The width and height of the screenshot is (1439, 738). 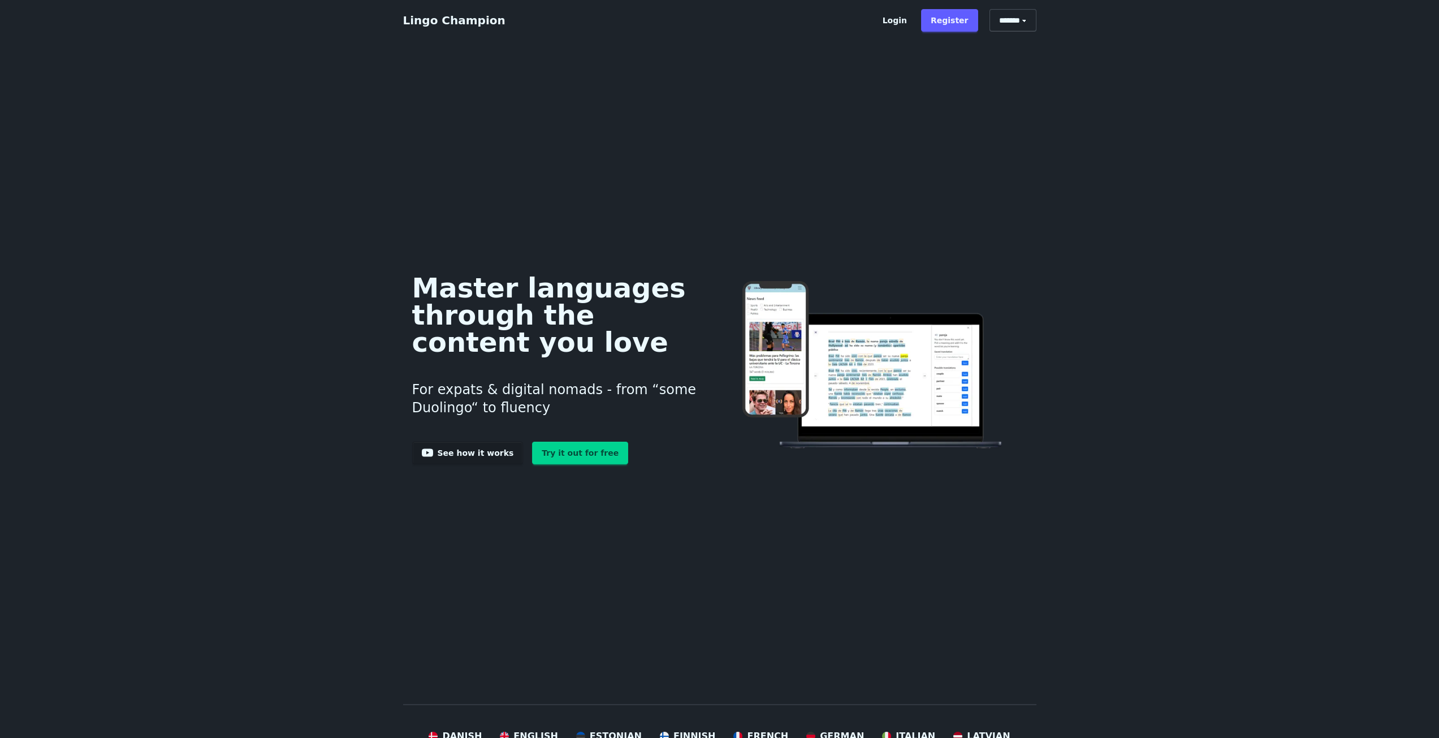 What do you see at coordinates (468, 453) in the screenshot?
I see `a: See how it works` at bounding box center [468, 453].